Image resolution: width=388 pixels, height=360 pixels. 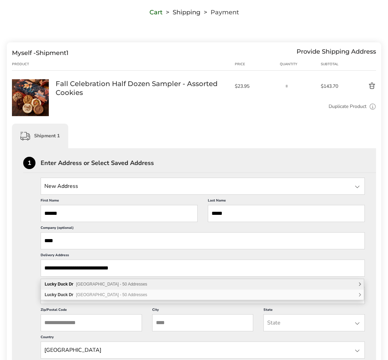 I want to click on input: ZIP, so click(x=91, y=322).